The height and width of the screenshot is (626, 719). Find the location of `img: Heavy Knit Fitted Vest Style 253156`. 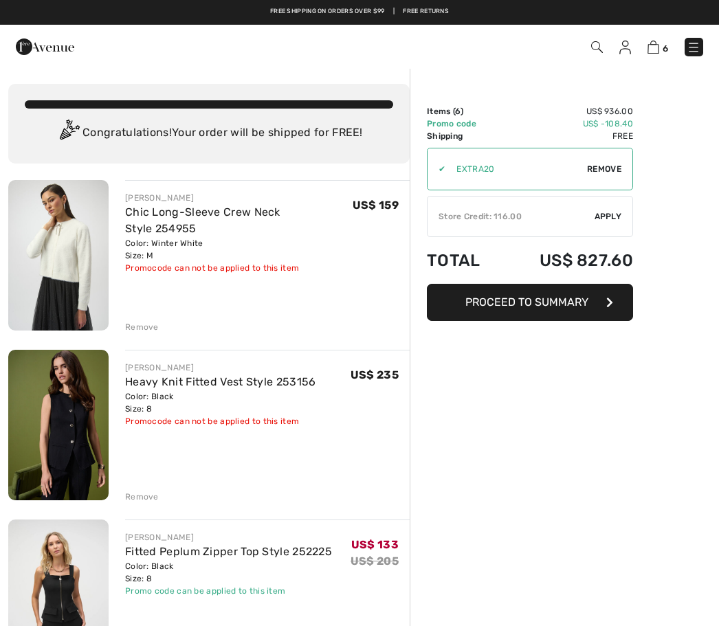

img: Heavy Knit Fitted Vest Style 253156 is located at coordinates (58, 425).